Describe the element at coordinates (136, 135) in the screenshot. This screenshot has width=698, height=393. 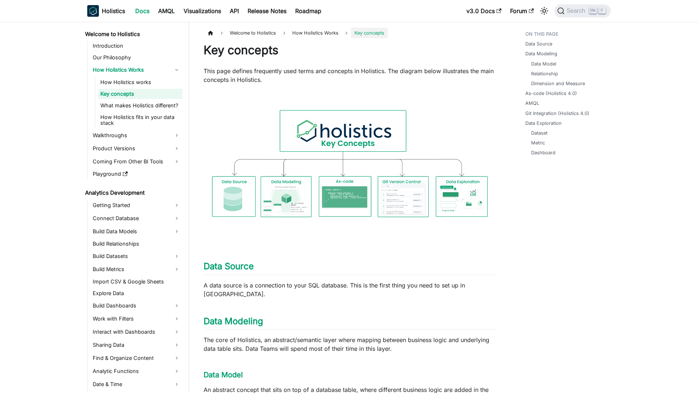
I see `a: Walkthroughs` at that location.